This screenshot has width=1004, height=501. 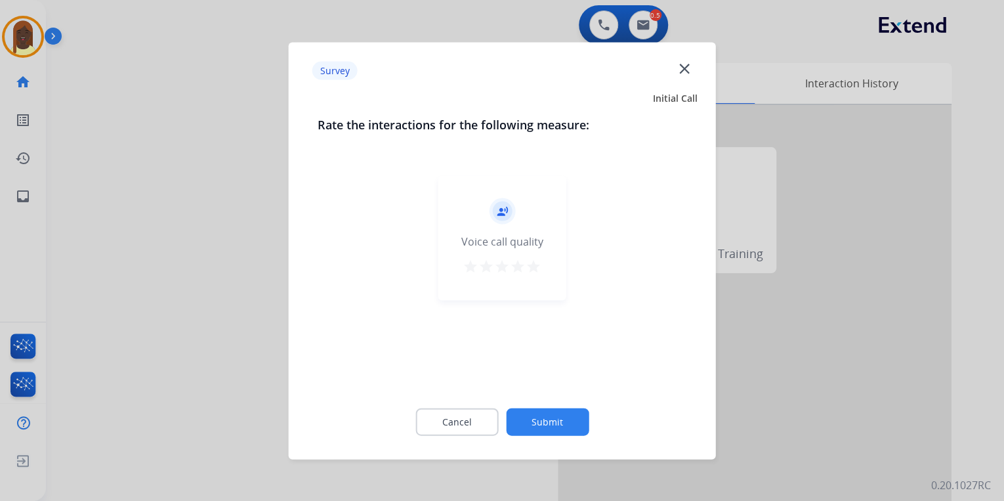 I want to click on button: Cancel, so click(x=457, y=421).